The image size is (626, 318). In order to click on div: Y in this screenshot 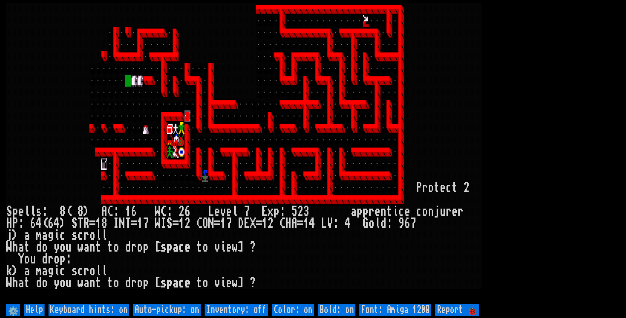, I will do `click(21, 259)`.